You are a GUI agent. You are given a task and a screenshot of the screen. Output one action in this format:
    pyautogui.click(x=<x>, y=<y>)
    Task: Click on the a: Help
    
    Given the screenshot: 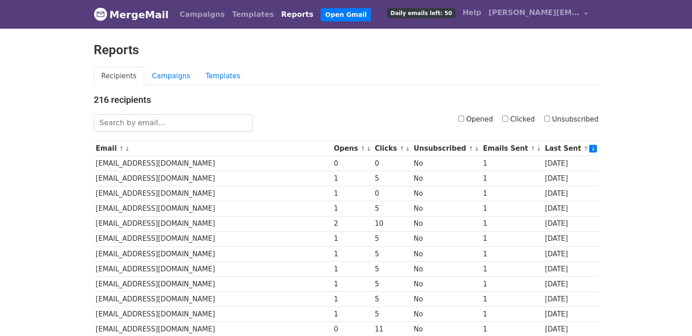 What is the action you would take?
    pyautogui.click(x=472, y=13)
    